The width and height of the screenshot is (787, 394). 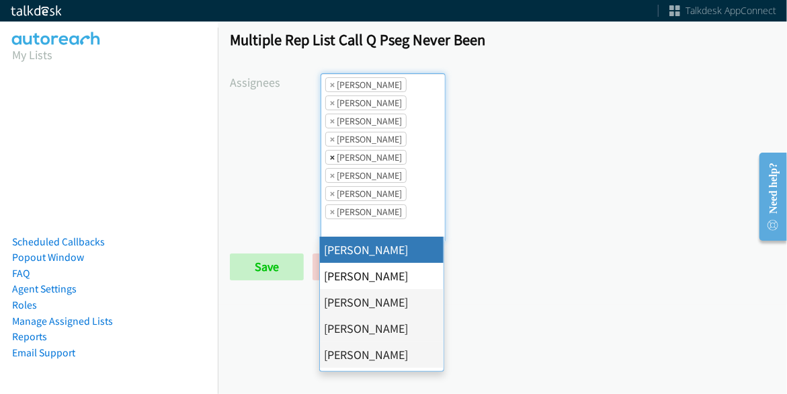 I want to click on li: Abigail Odhiambo, so click(x=365, y=85).